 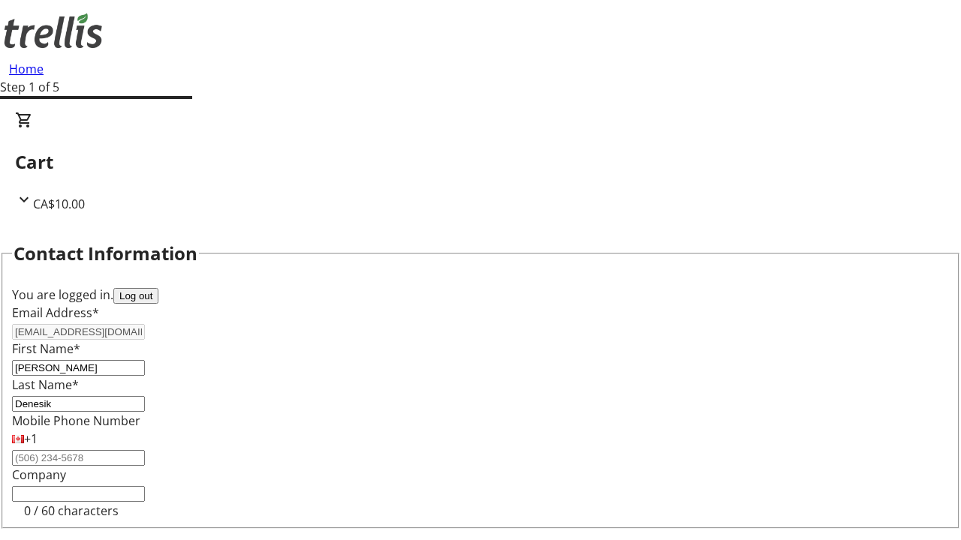 I want to click on span: CA$10.00, so click(x=59, y=204).